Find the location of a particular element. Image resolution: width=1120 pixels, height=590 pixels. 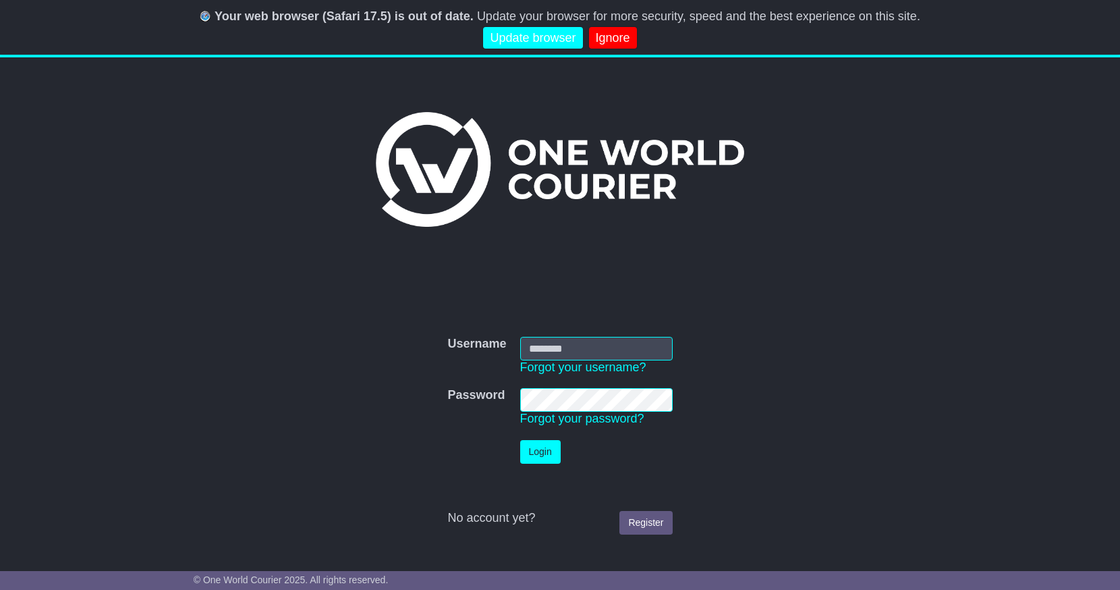

label: Username is located at coordinates (476, 344).